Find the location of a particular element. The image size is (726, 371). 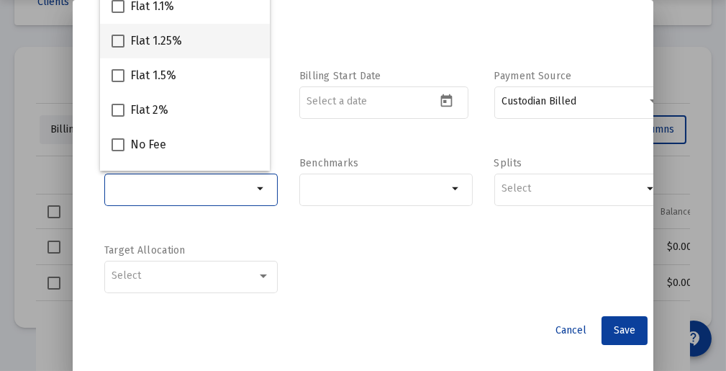

h2: Account Details is located at coordinates (378, 43).